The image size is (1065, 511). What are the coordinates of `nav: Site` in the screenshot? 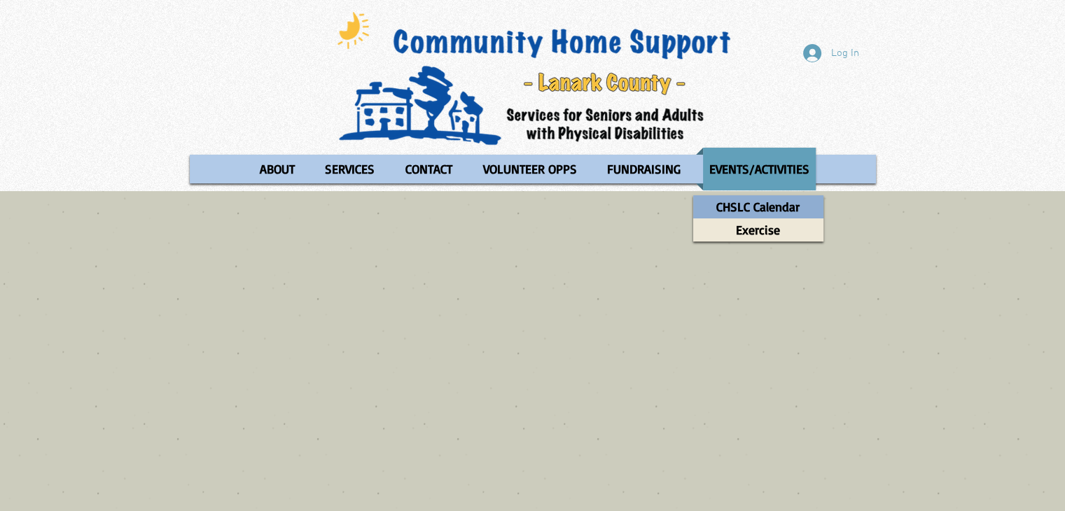 It's located at (533, 169).